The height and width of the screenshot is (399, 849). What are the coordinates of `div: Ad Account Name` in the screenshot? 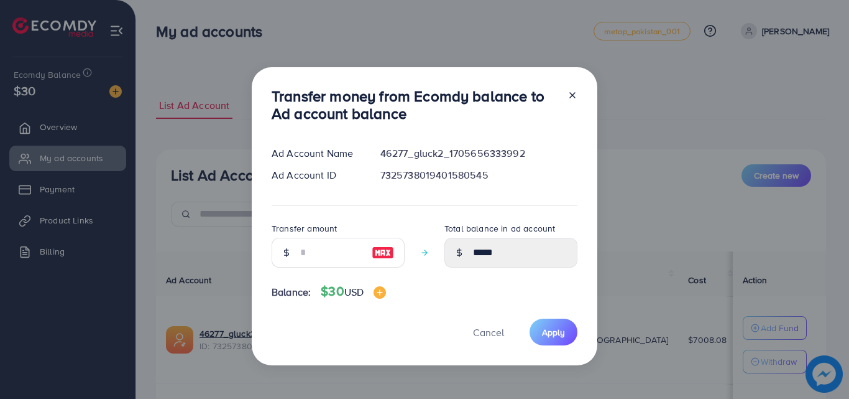 It's located at (316, 153).